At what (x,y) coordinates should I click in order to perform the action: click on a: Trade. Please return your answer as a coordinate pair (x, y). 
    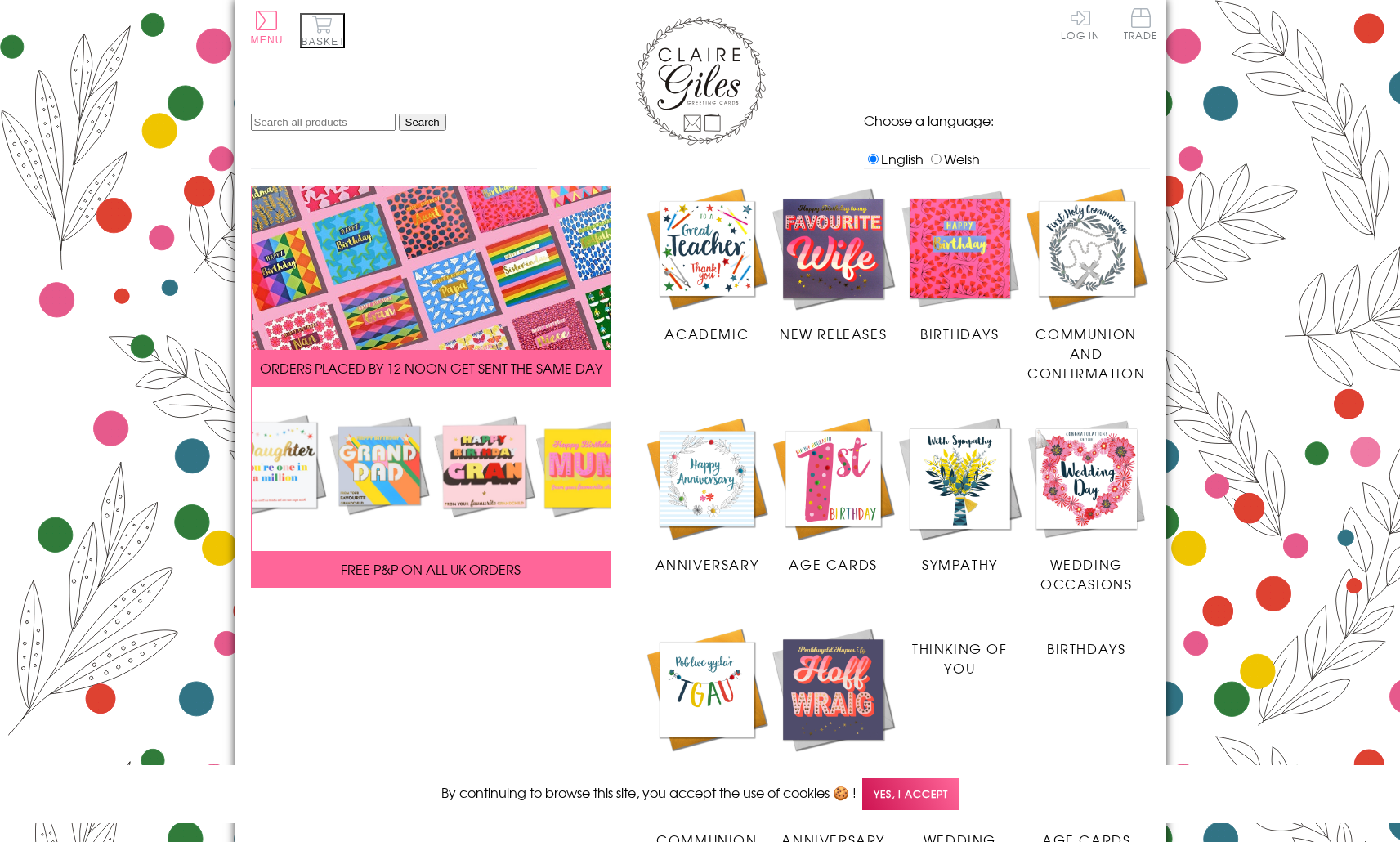
    Looking at the image, I should click on (1141, 25).